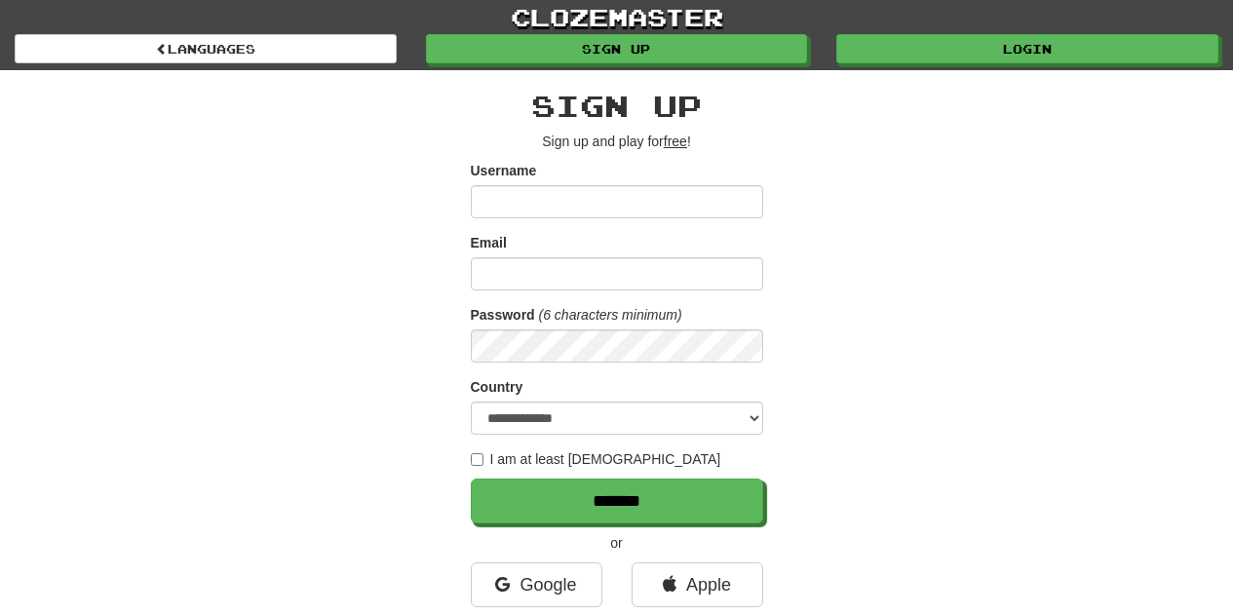 This screenshot has width=1233, height=615. Describe the element at coordinates (488, 243) in the screenshot. I see `label: Email` at that location.